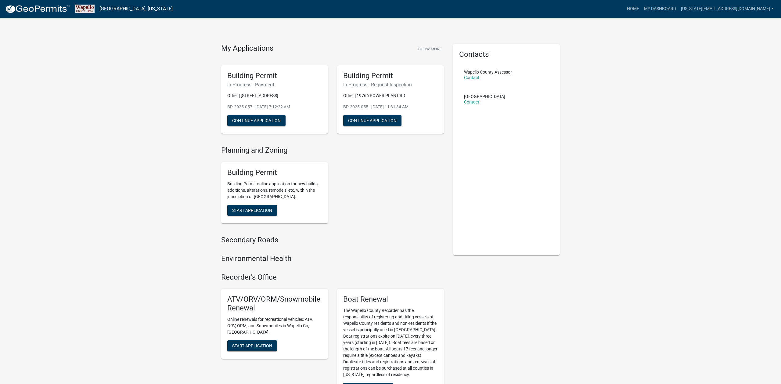 The height and width of the screenshot is (384, 781). I want to click on h5: ATV/ORV/ORM/Snowmobile Renewal, so click(274, 303).